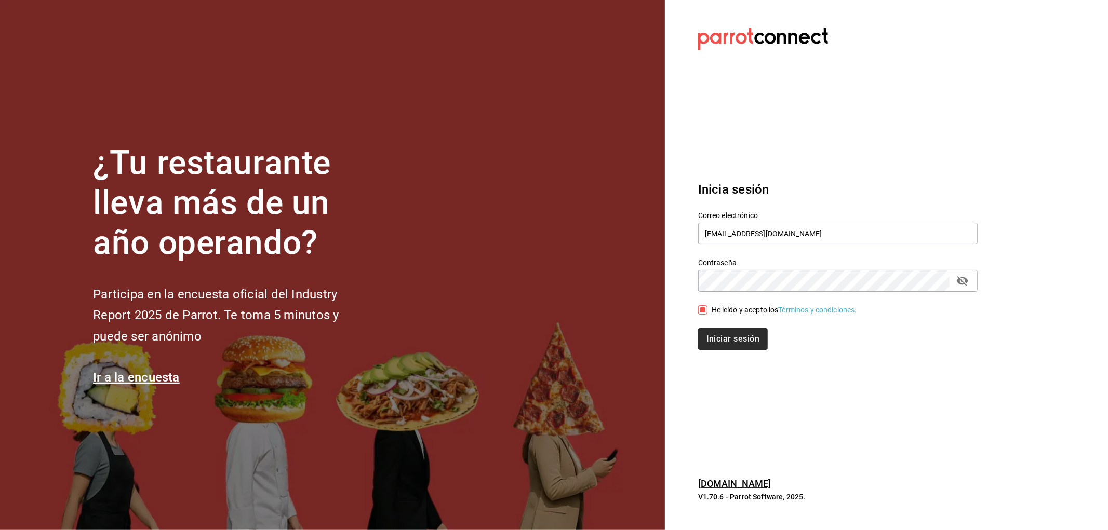  Describe the element at coordinates (136, 378) in the screenshot. I see `a: Ir a la encuesta` at that location.